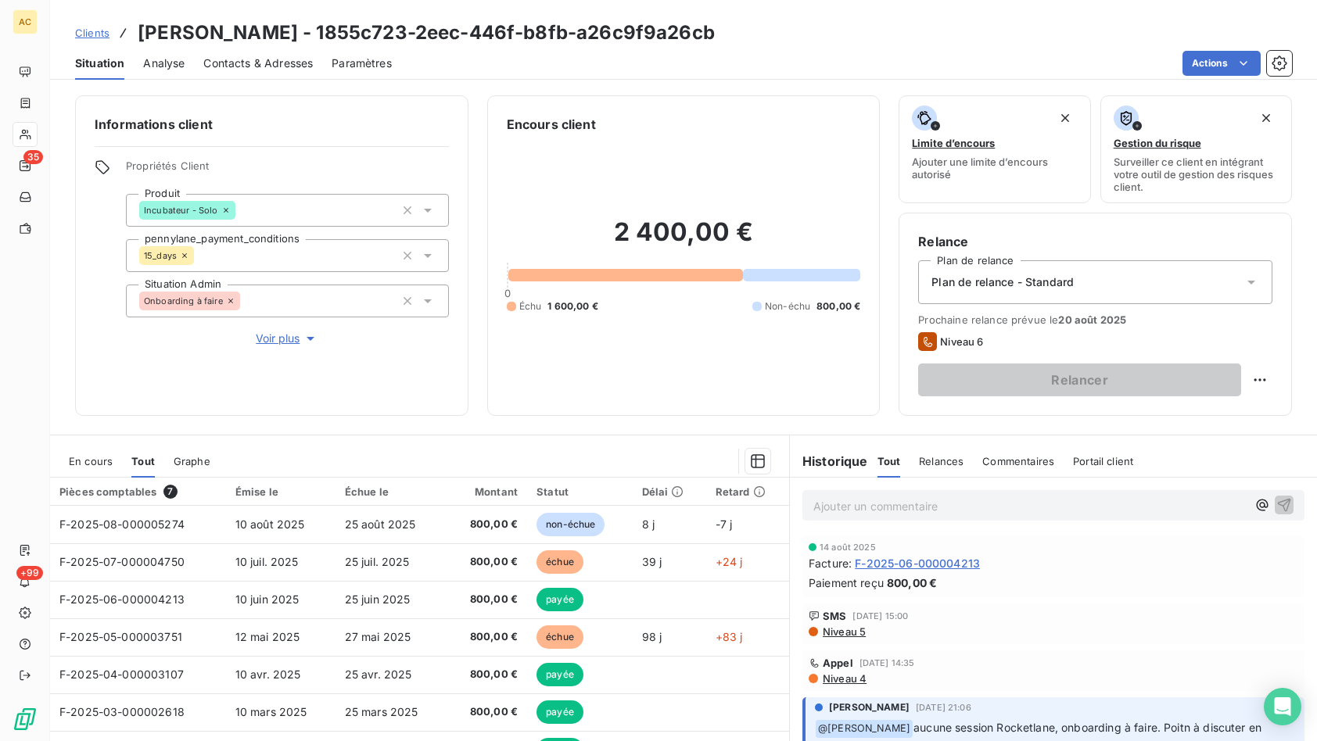 This screenshot has width=1317, height=741. Describe the element at coordinates (92, 33) in the screenshot. I see `span: Clients` at that location.